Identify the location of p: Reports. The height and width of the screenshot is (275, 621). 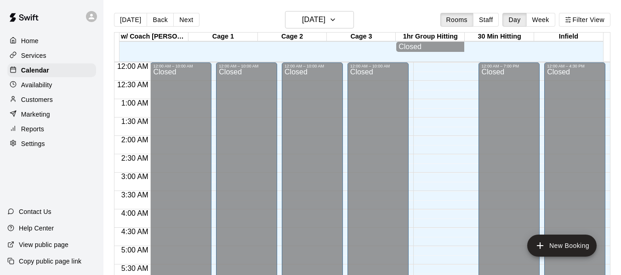
(33, 129).